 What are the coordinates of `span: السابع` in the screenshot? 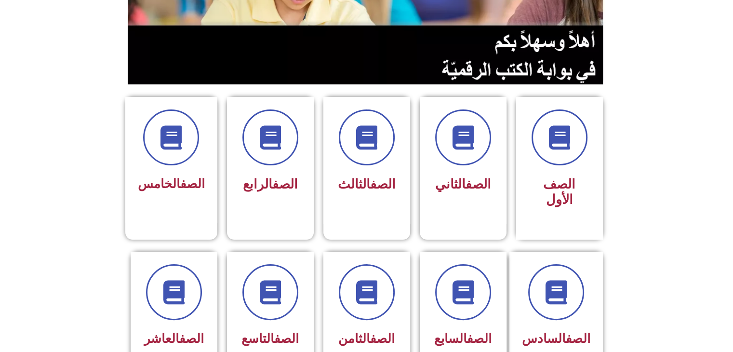 It's located at (463, 338).